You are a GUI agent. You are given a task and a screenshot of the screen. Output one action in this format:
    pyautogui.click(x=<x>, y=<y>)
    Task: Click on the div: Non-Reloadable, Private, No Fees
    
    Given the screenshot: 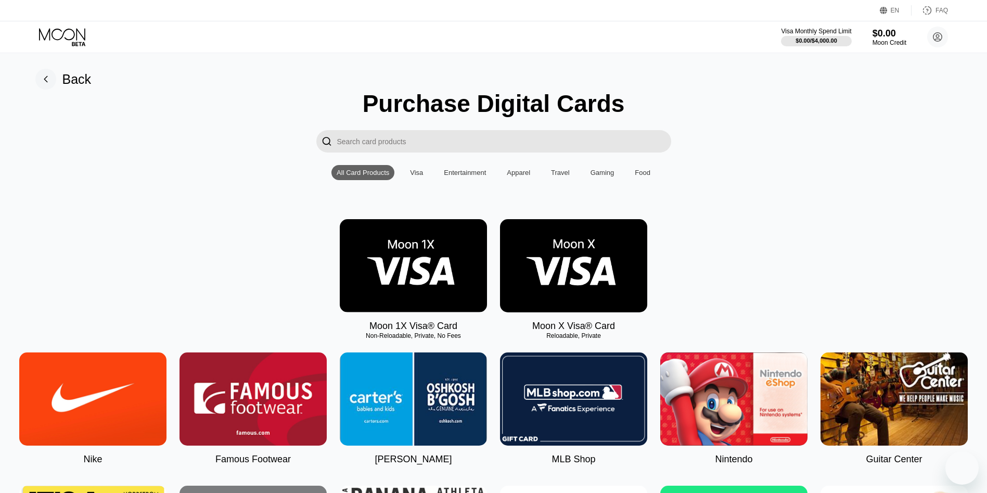 What is the action you would take?
    pyautogui.click(x=413, y=336)
    